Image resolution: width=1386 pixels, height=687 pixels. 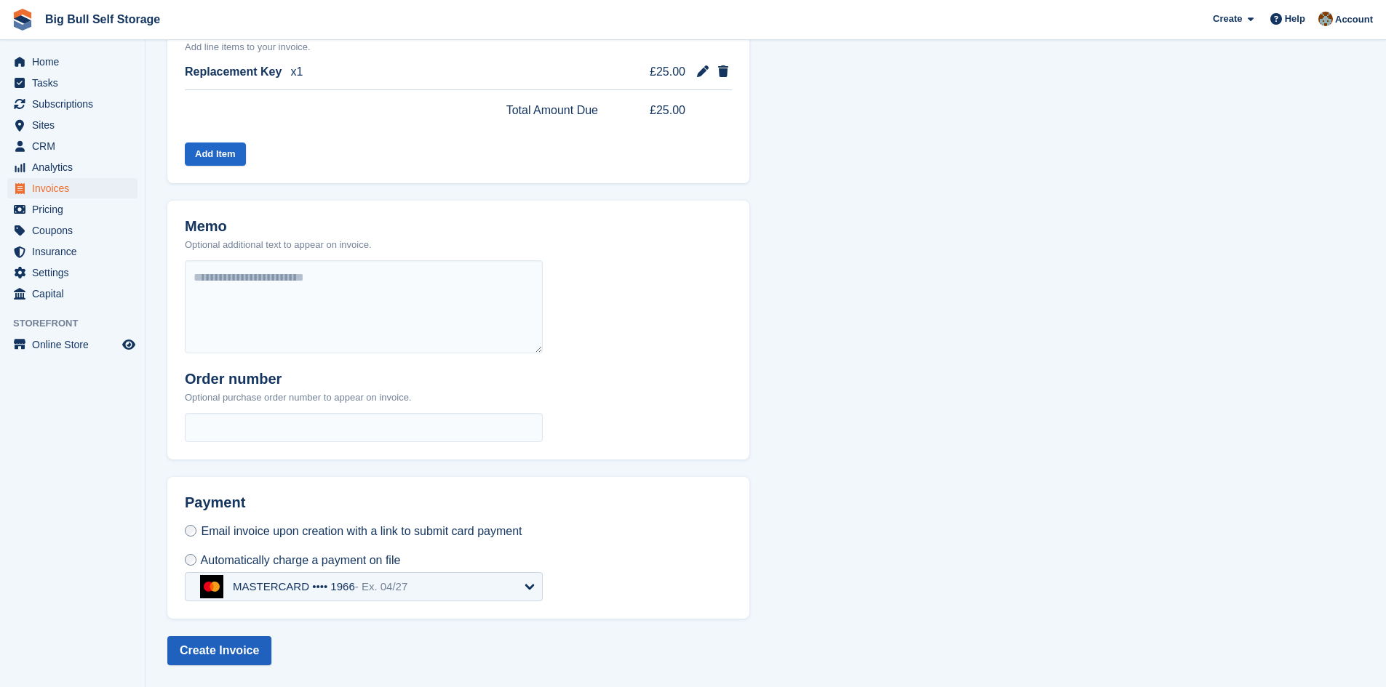 What do you see at coordinates (76, 209) in the screenshot?
I see `span: Pricing` at bounding box center [76, 209].